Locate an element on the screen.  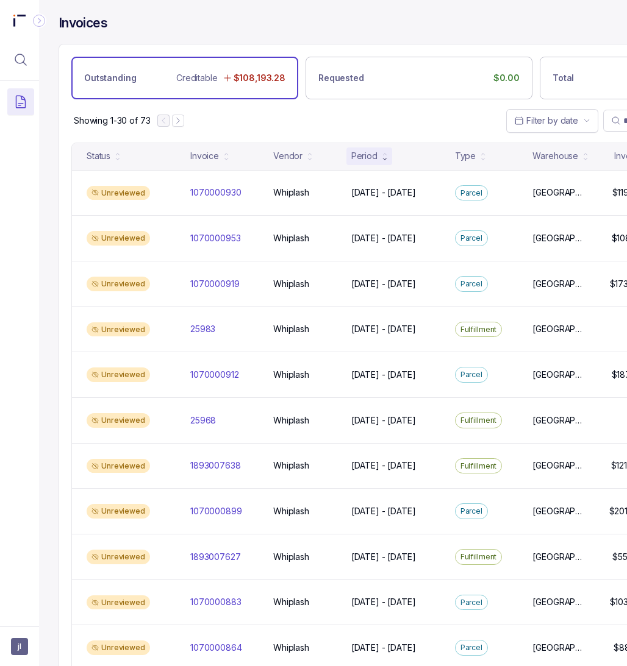
span: User initials is located at coordinates (20, 647).